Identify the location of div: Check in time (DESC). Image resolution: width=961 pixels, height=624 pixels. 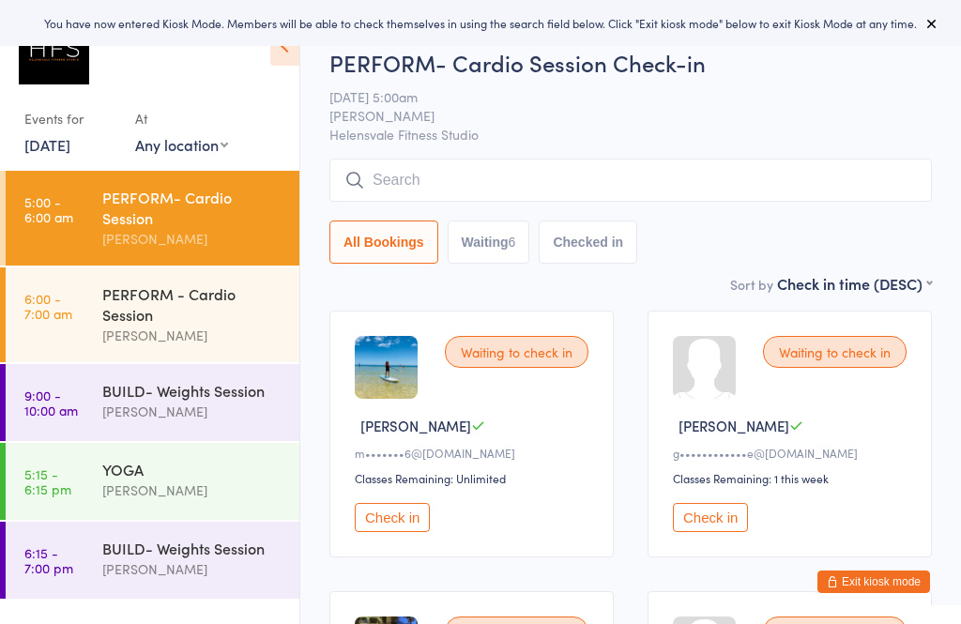
(854, 283).